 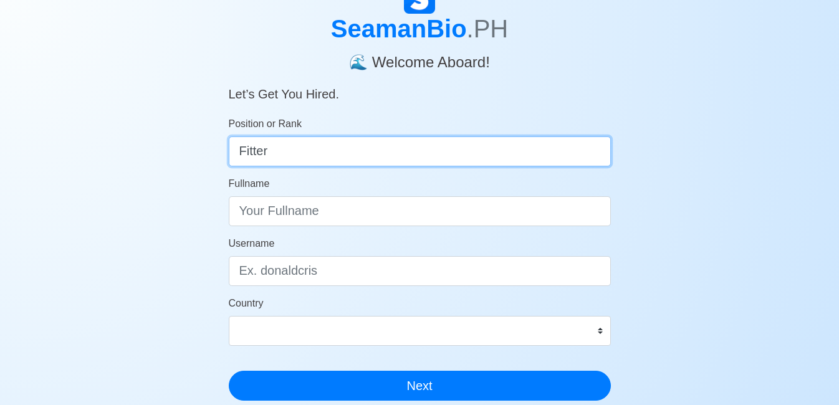 I want to click on span: Position or Rank, so click(x=265, y=123).